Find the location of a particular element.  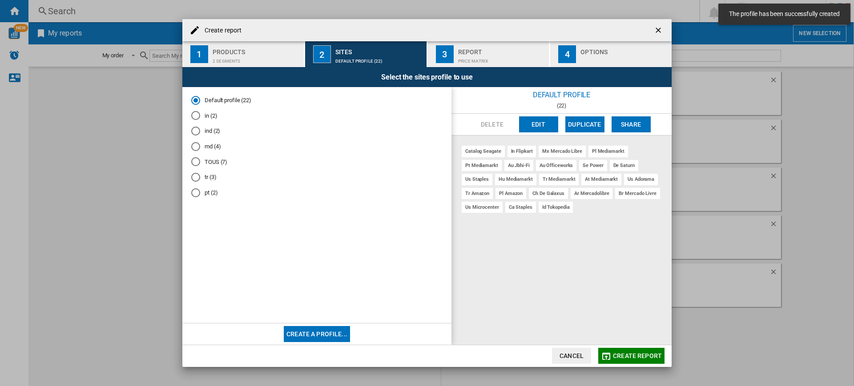

button: Share is located at coordinates (631, 125).